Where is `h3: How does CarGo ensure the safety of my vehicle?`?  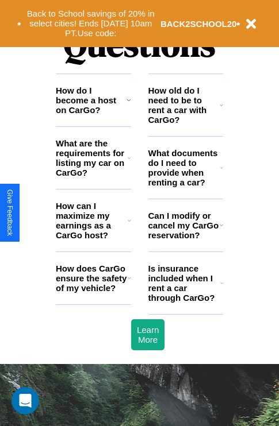
h3: How does CarGo ensure the safety of my vehicle? is located at coordinates (91, 278).